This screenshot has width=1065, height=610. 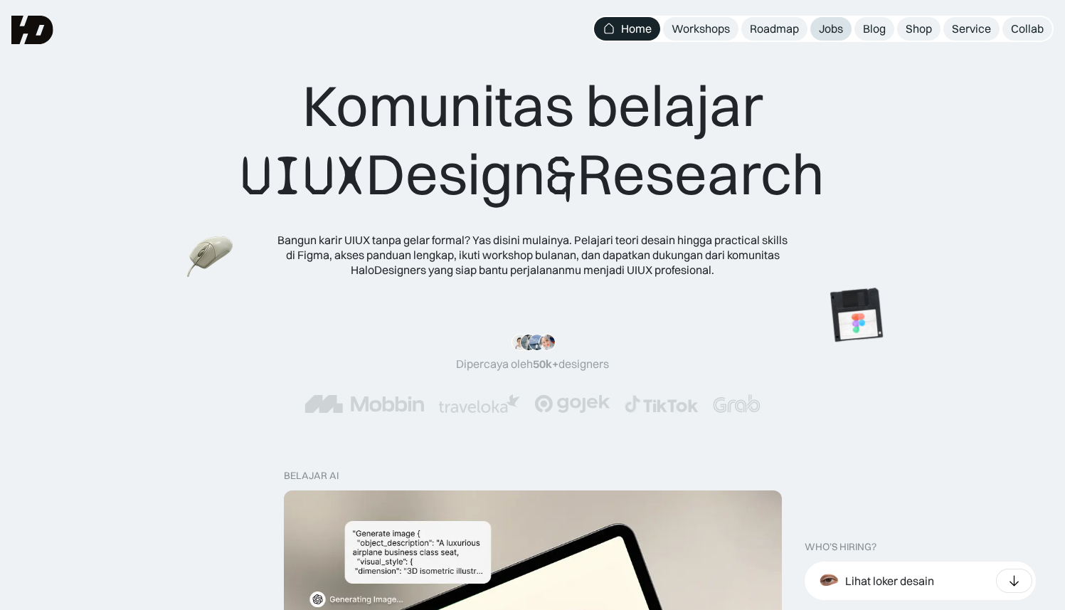 I want to click on div: Shop, so click(x=918, y=28).